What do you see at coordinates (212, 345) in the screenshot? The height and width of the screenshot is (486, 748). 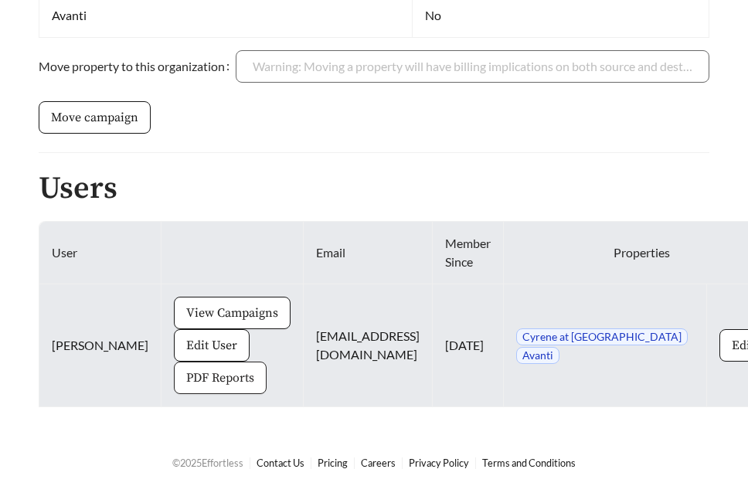 I see `button: Edit User` at bounding box center [212, 345].